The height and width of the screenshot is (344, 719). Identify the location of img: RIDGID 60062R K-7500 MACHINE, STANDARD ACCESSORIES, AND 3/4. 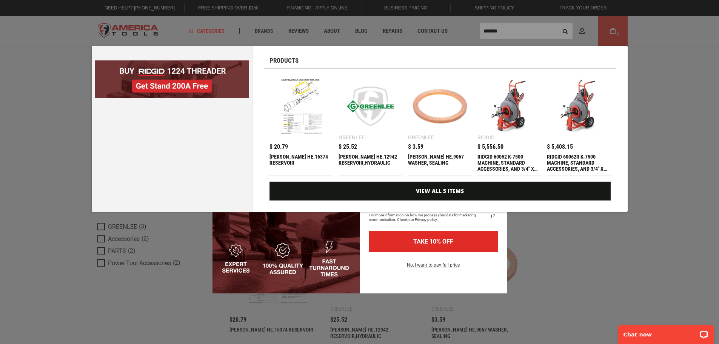
(579, 106).